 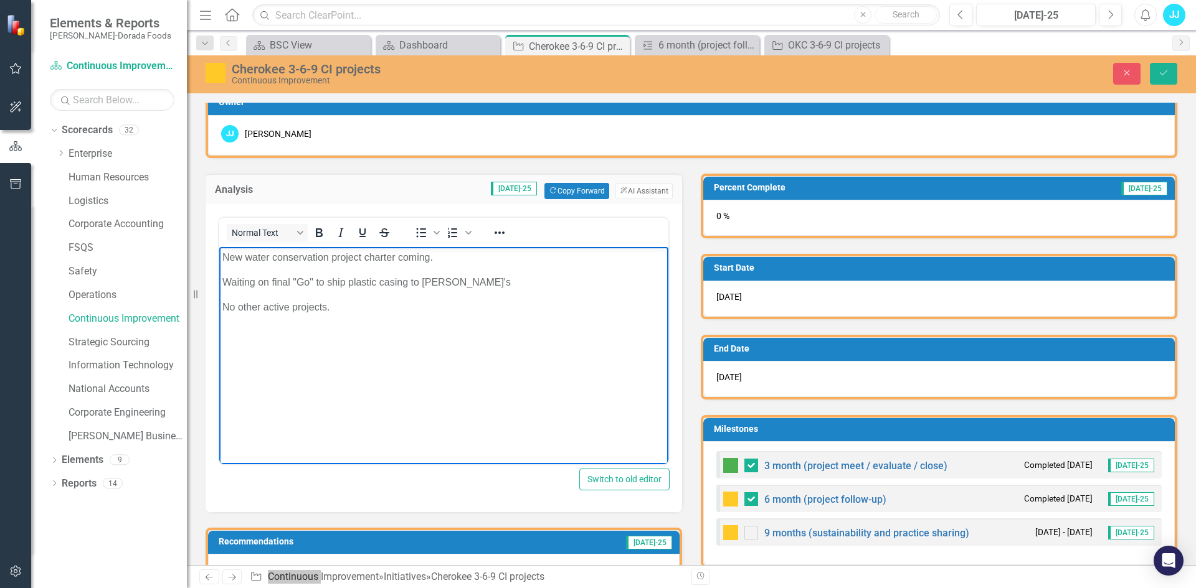 I want to click on a: Reports, so click(x=79, y=484).